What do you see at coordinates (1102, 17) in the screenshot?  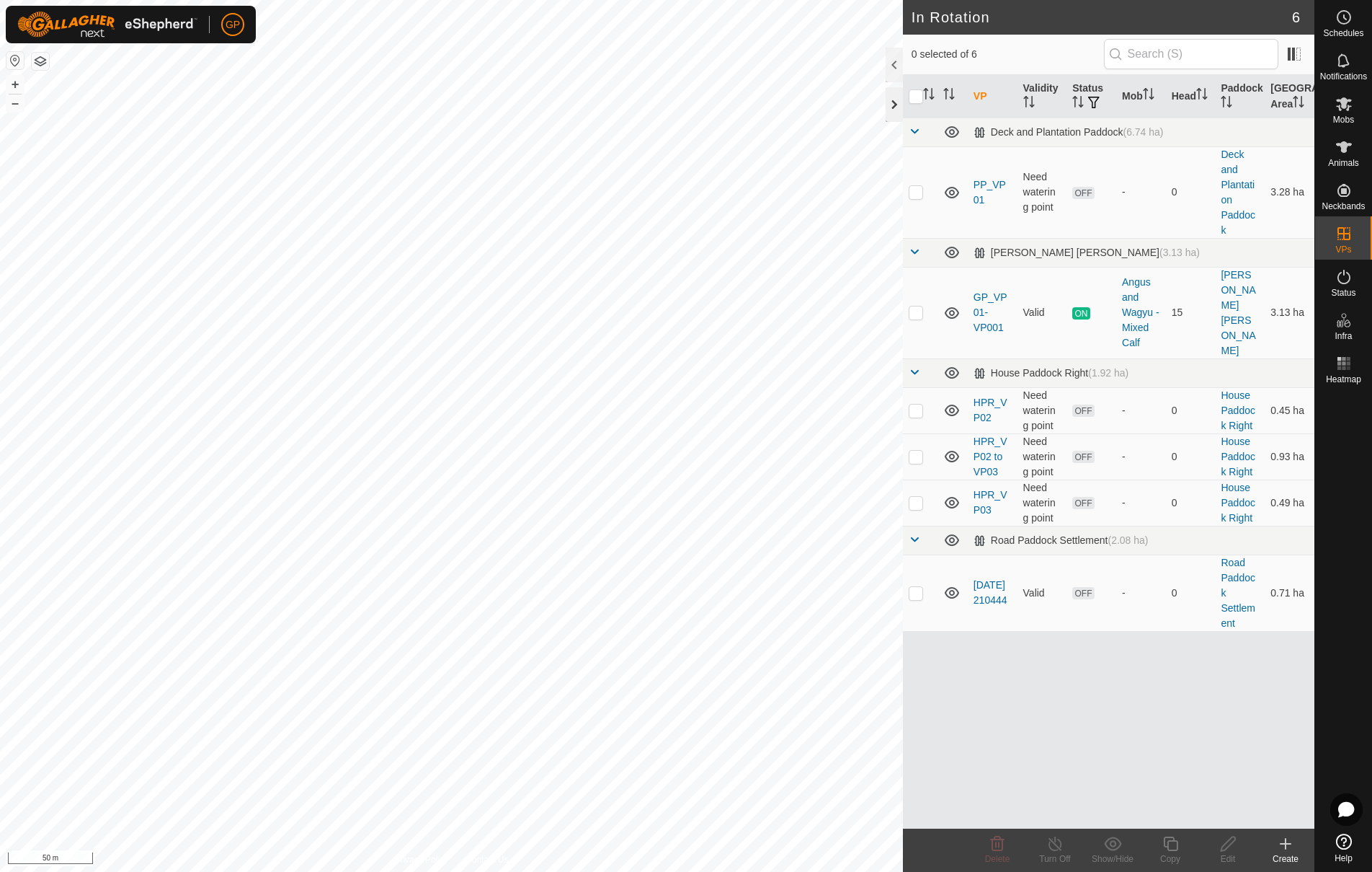 I see `h2: In Rotation` at bounding box center [1102, 17].